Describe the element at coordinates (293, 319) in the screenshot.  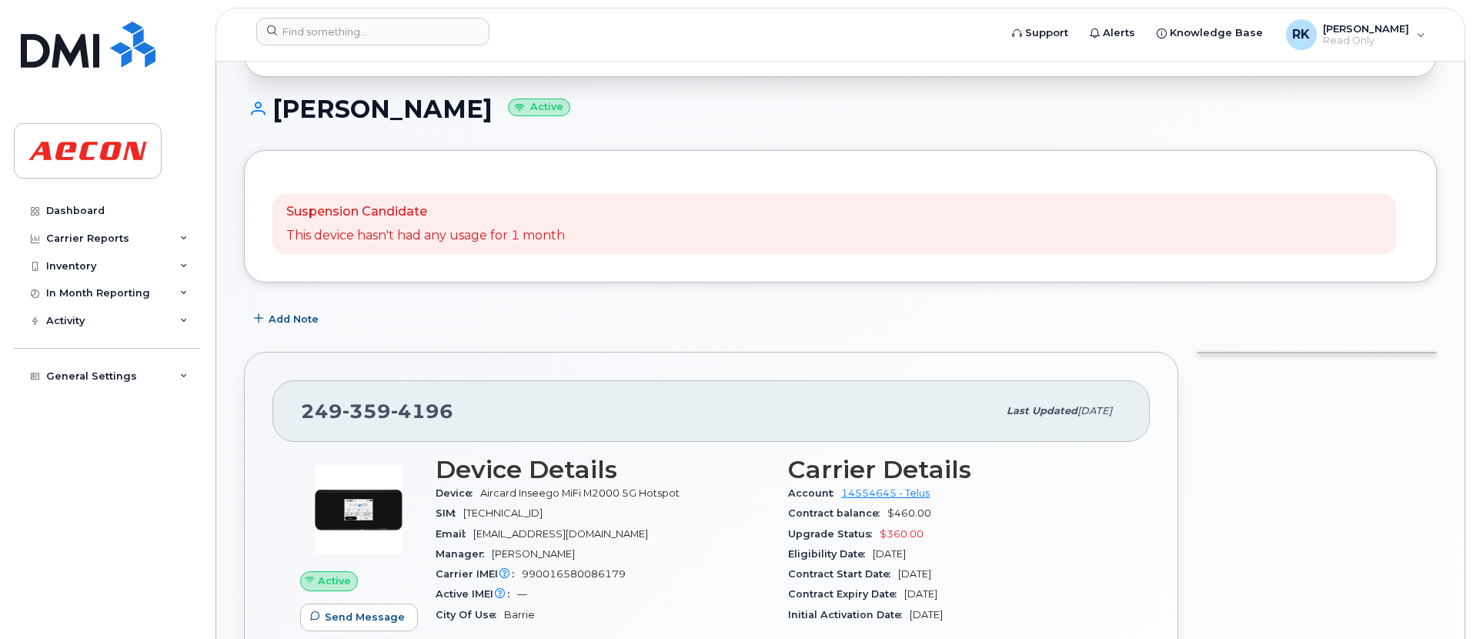
I see `span: Add Note` at that location.